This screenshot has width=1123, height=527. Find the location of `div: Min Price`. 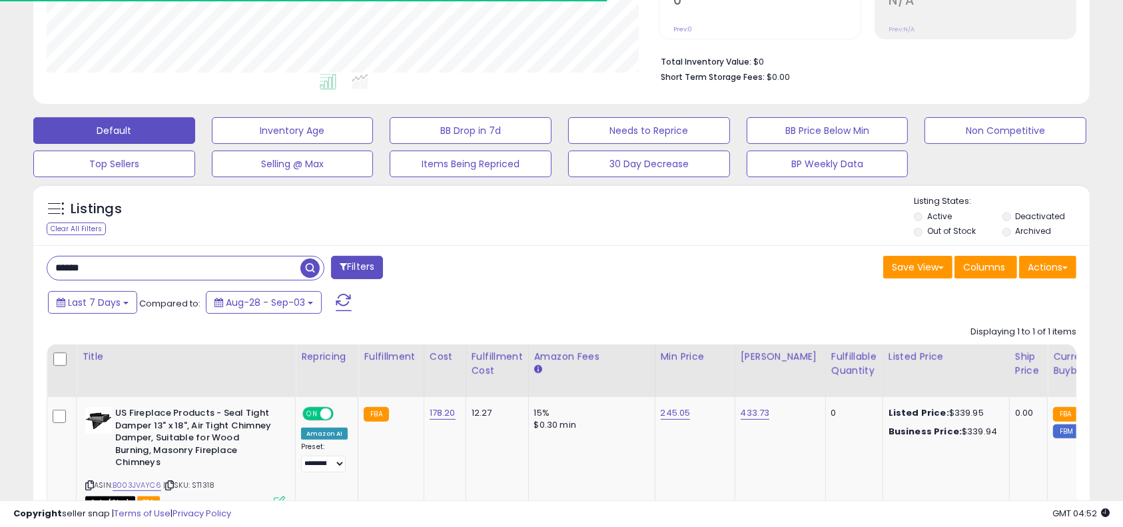

div: Min Price is located at coordinates (695, 356).